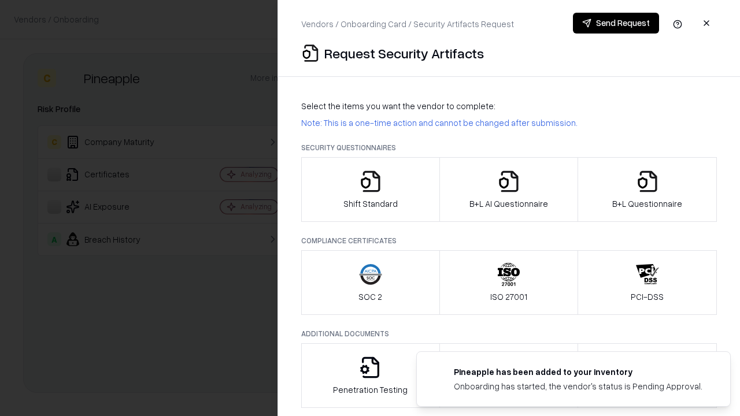 Image resolution: width=740 pixels, height=416 pixels. I want to click on button: PCI-DSS, so click(647, 283).